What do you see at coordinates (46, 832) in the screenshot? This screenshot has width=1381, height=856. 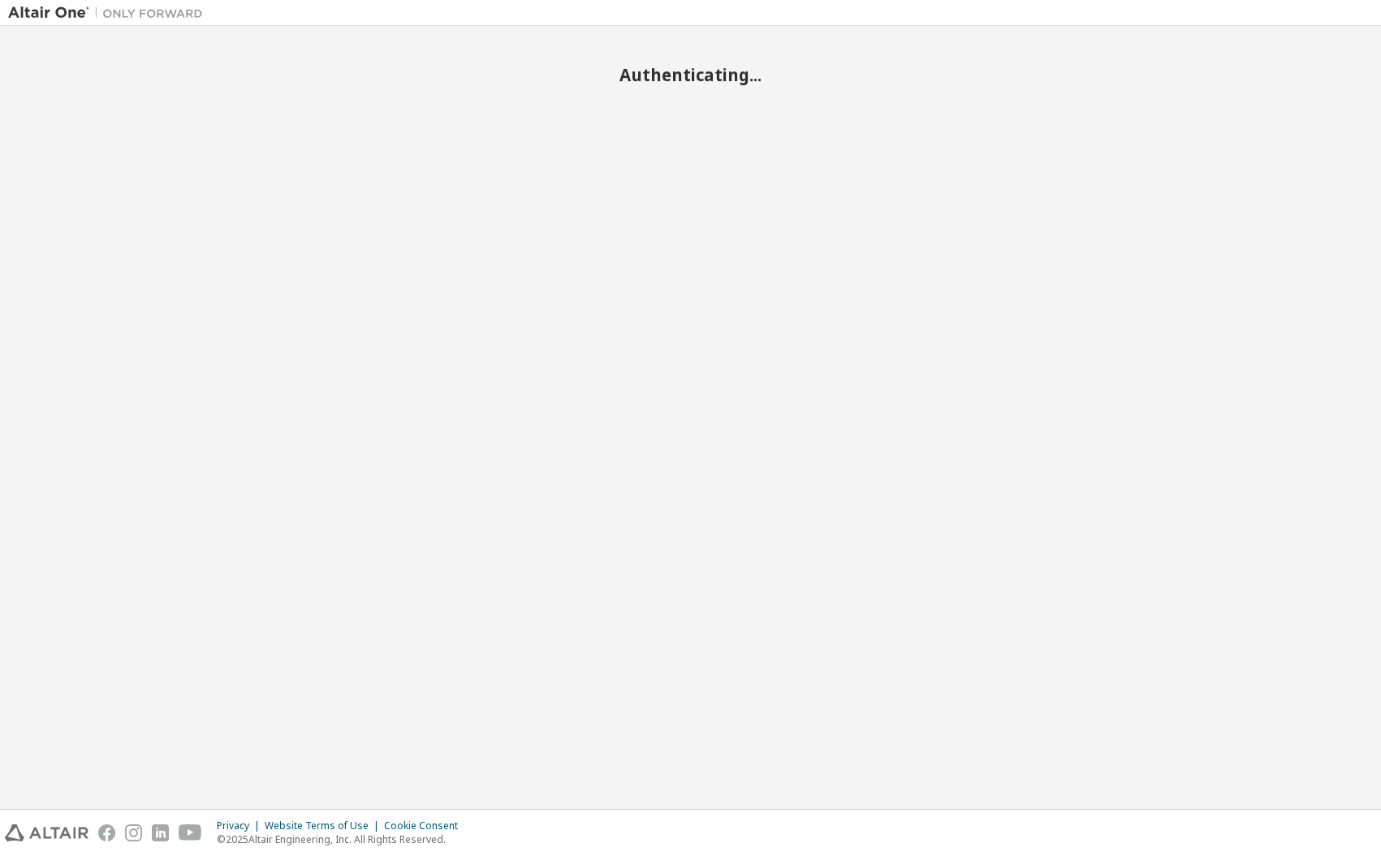 I see `img: altair_logo.svg` at bounding box center [46, 832].